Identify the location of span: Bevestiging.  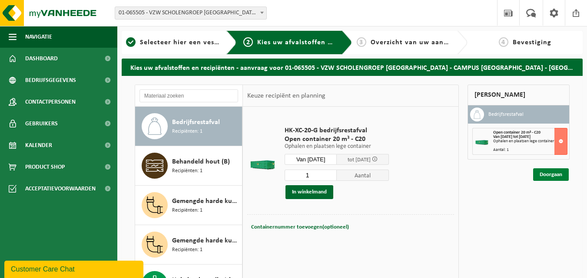
(532, 43).